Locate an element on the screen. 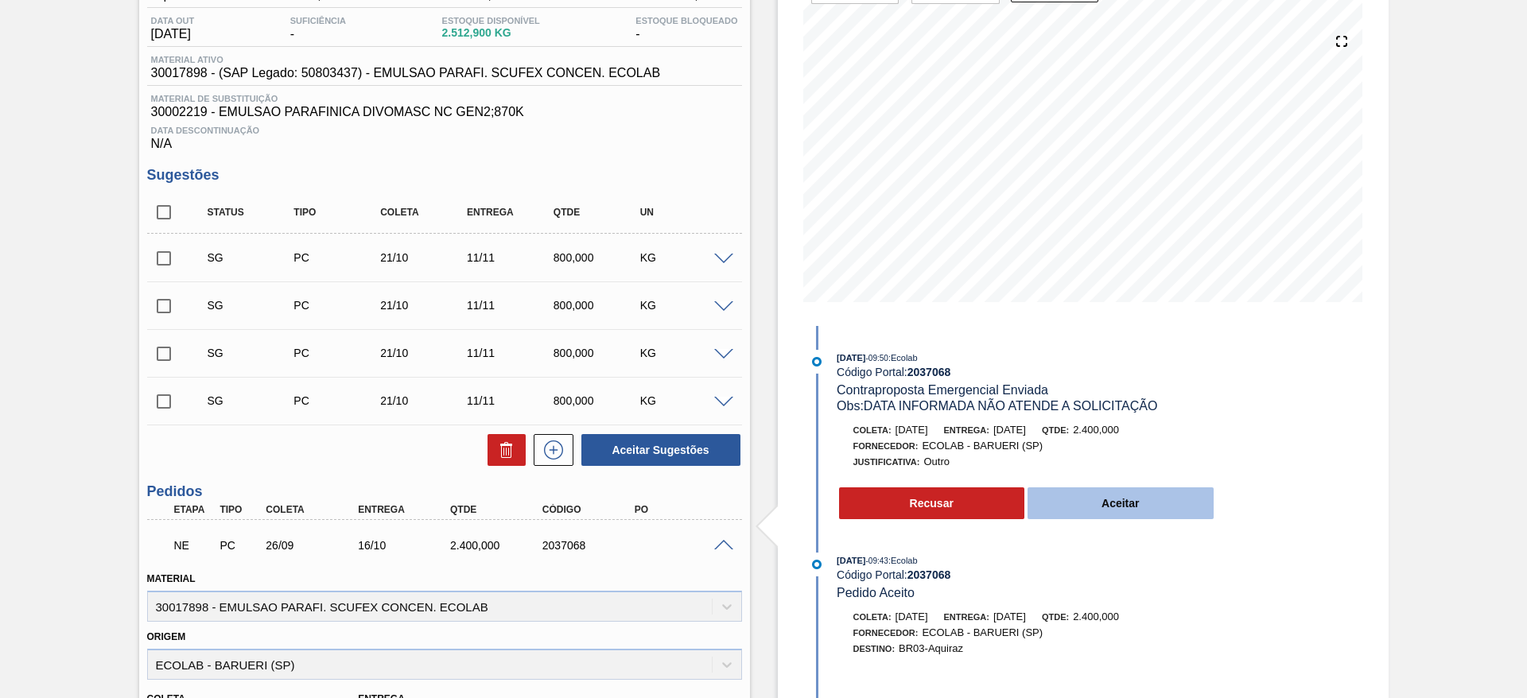  button: Aceitar Sugestões is located at coordinates (661, 450).